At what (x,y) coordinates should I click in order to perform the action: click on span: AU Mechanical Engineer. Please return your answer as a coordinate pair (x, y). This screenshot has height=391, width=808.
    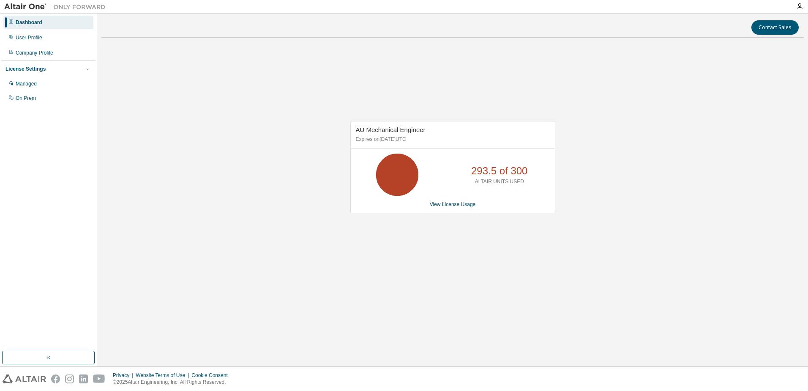
    Looking at the image, I should click on (391, 129).